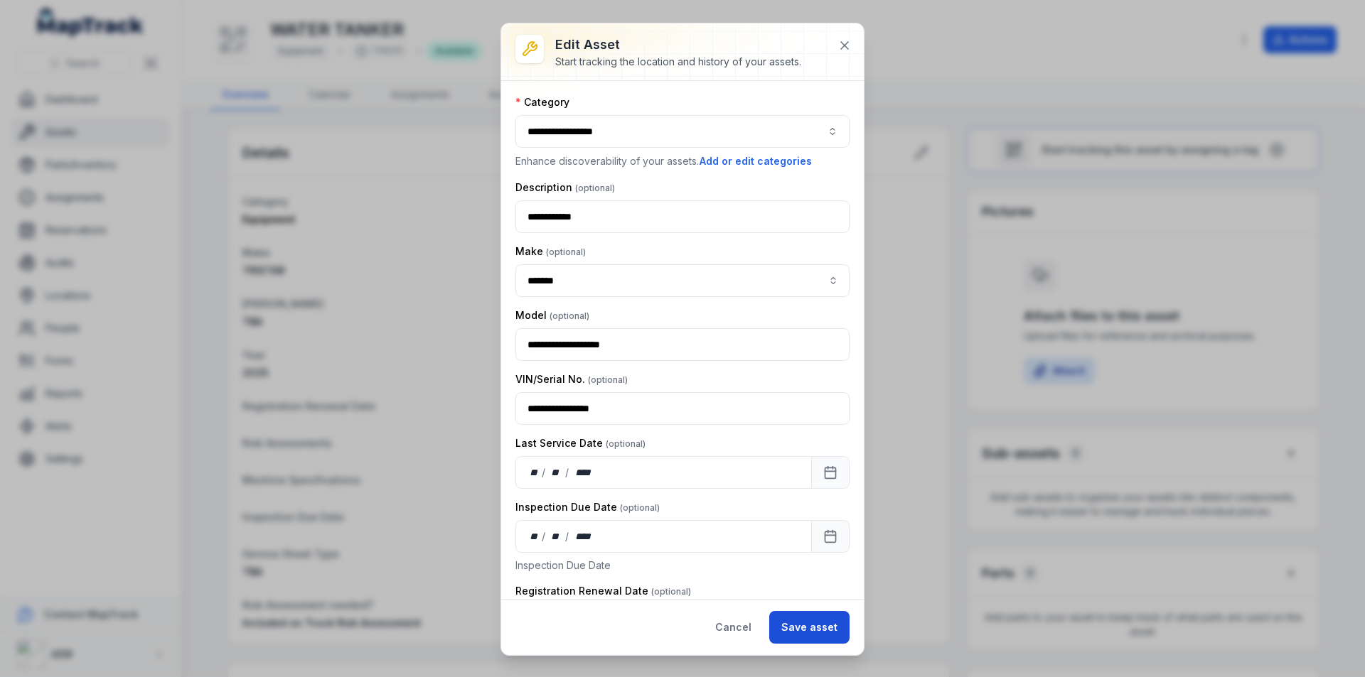 The height and width of the screenshot is (677, 1365). What do you see at coordinates (572, 380) in the screenshot?
I see `label: VIN/Serial No.` at bounding box center [572, 380].